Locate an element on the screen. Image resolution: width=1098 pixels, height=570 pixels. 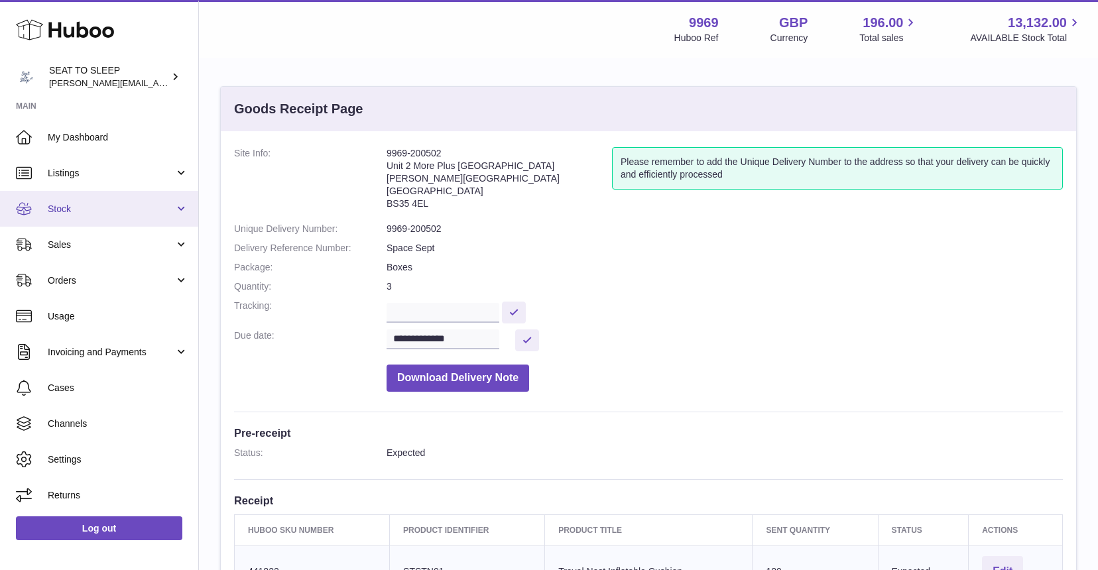
div: Huboo Ref is located at coordinates (696, 38).